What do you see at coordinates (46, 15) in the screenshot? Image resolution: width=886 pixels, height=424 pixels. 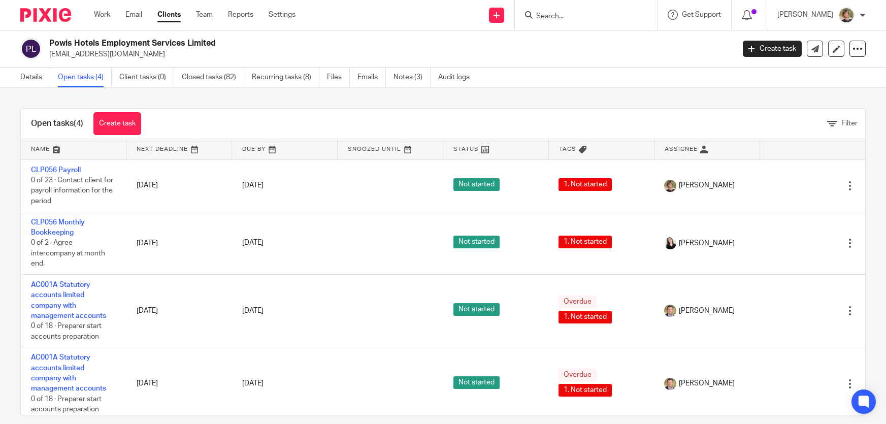 I see `img: Pixie` at bounding box center [46, 15].